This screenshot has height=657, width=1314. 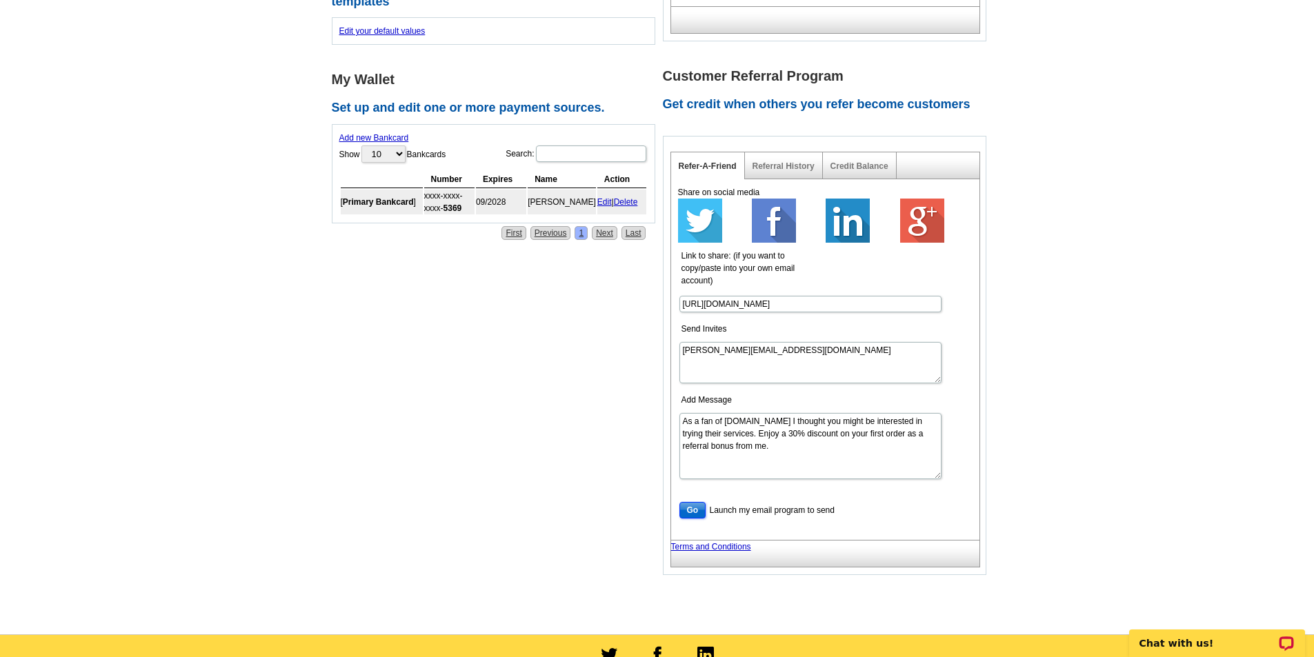 I want to click on p: Chat with us!, so click(x=88, y=30).